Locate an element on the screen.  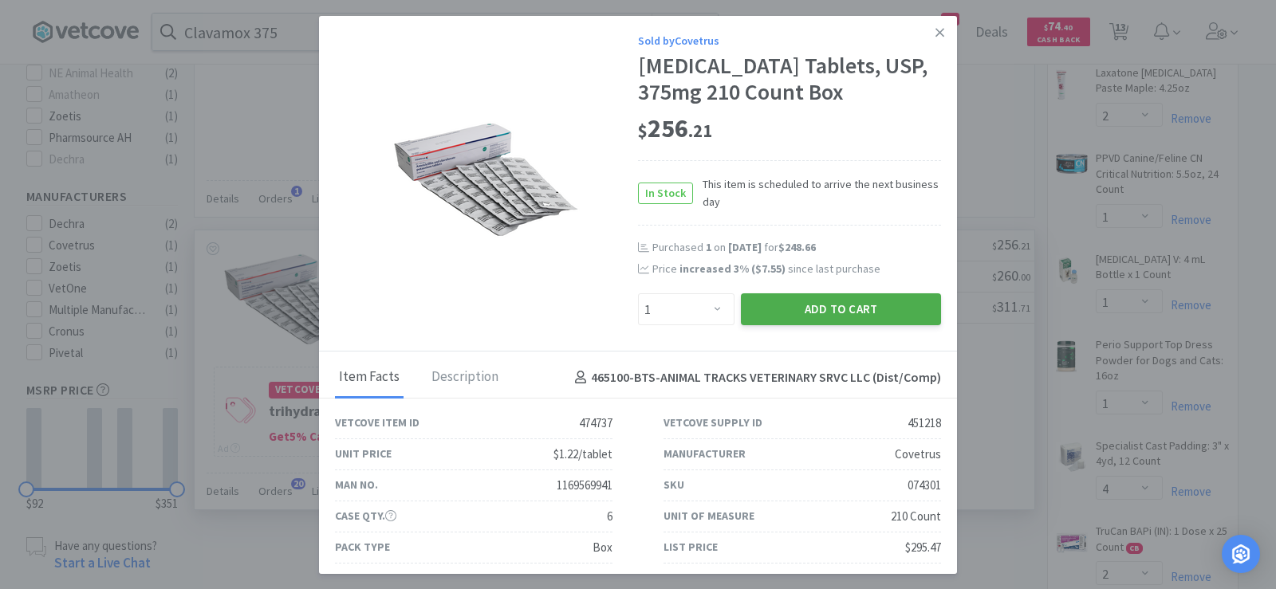
div: Vetcove Supply ID is located at coordinates (713, 423).